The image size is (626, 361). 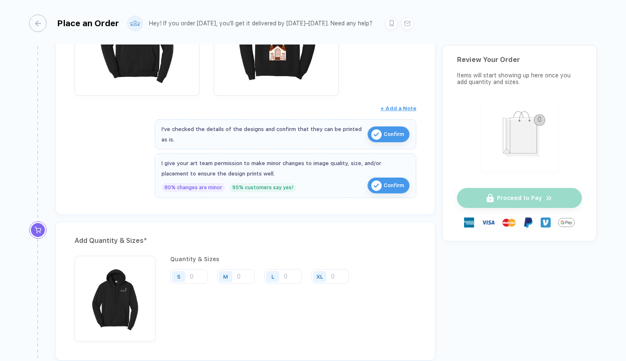 I want to click on img: Paypal, so click(x=528, y=223).